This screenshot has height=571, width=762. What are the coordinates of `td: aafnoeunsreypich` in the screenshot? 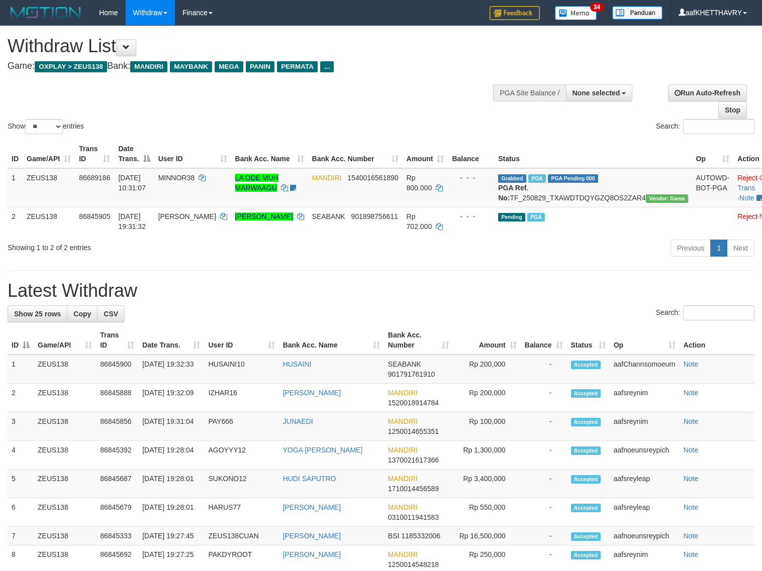 It's located at (644, 455).